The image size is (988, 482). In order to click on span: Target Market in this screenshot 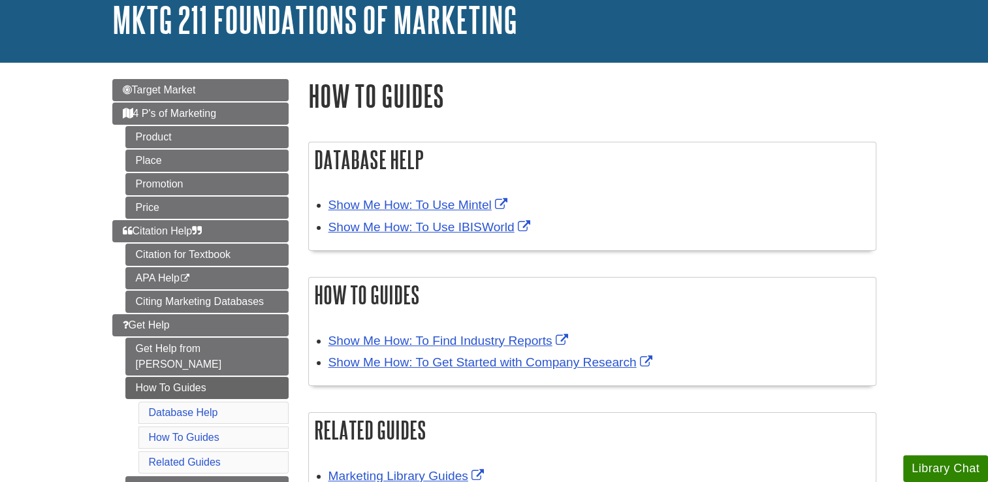, I will do `click(159, 89)`.